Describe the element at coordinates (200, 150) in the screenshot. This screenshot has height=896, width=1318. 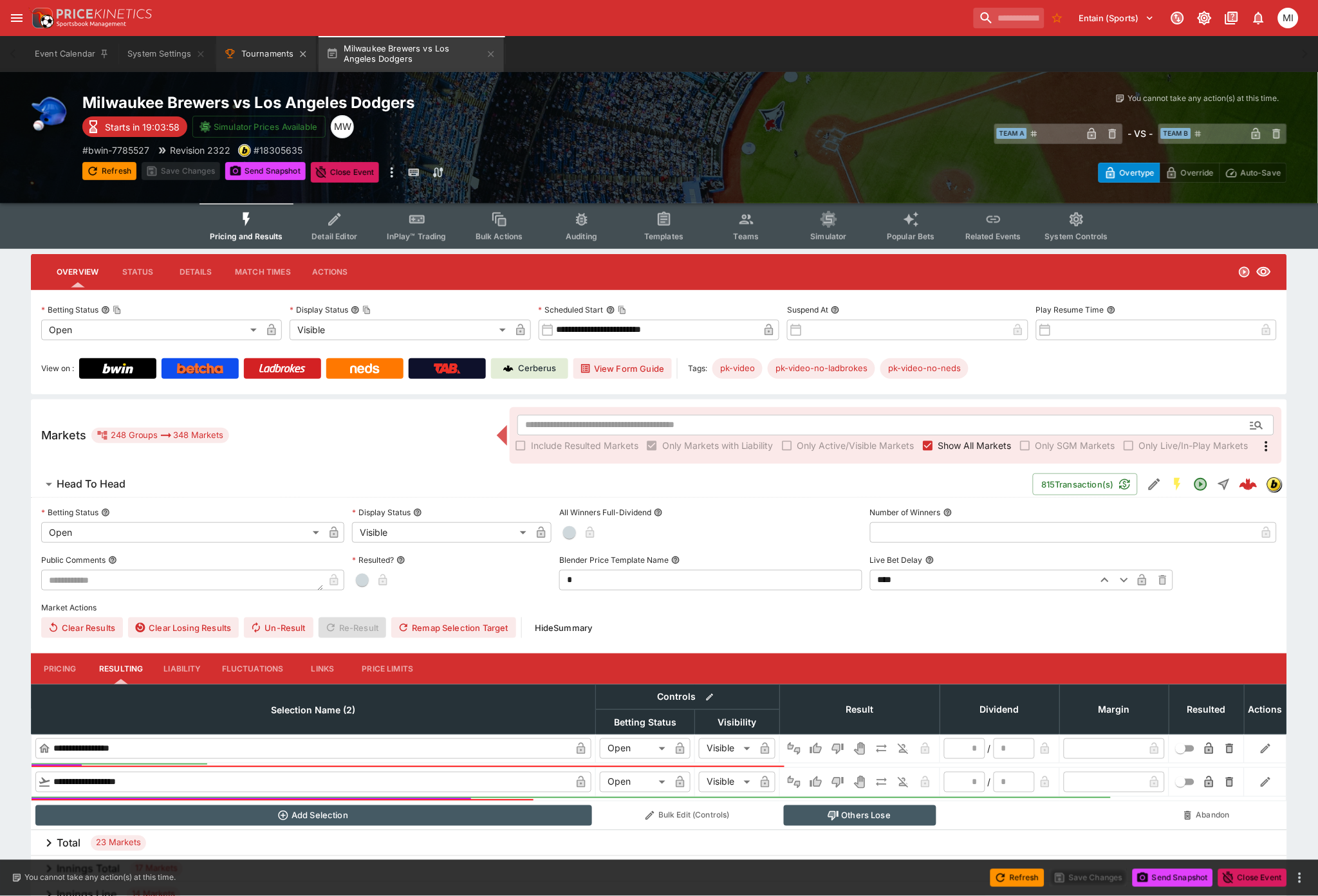
I see `p: Revision 2322` at that location.